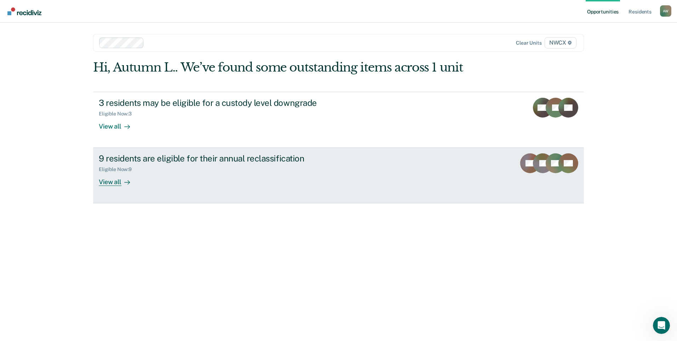  I want to click on div: 9 residents are eligible for their annual reclassification, so click(223, 158).